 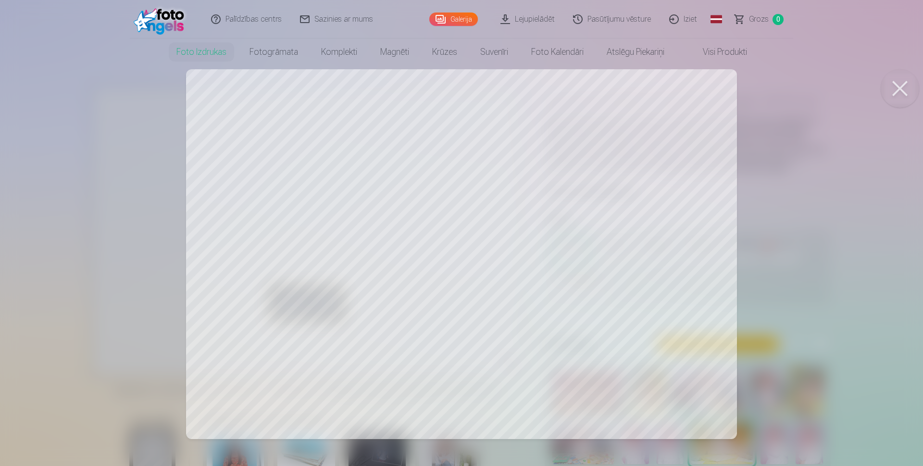 What do you see at coordinates (453, 19) in the screenshot?
I see `a: Galerija` at bounding box center [453, 19].